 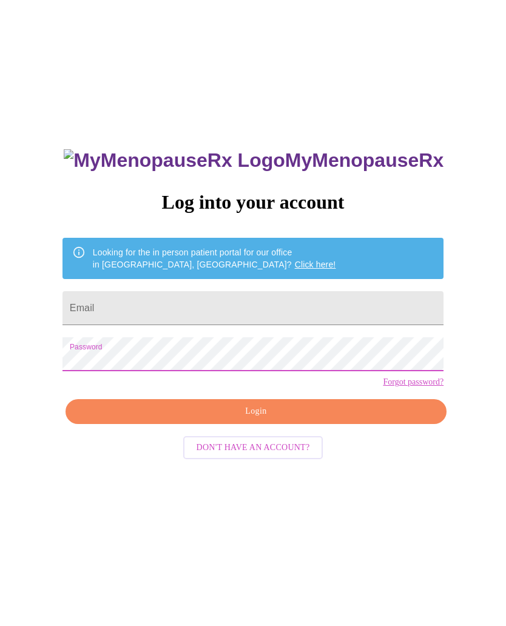 I want to click on h3: Log into your account, so click(x=253, y=202).